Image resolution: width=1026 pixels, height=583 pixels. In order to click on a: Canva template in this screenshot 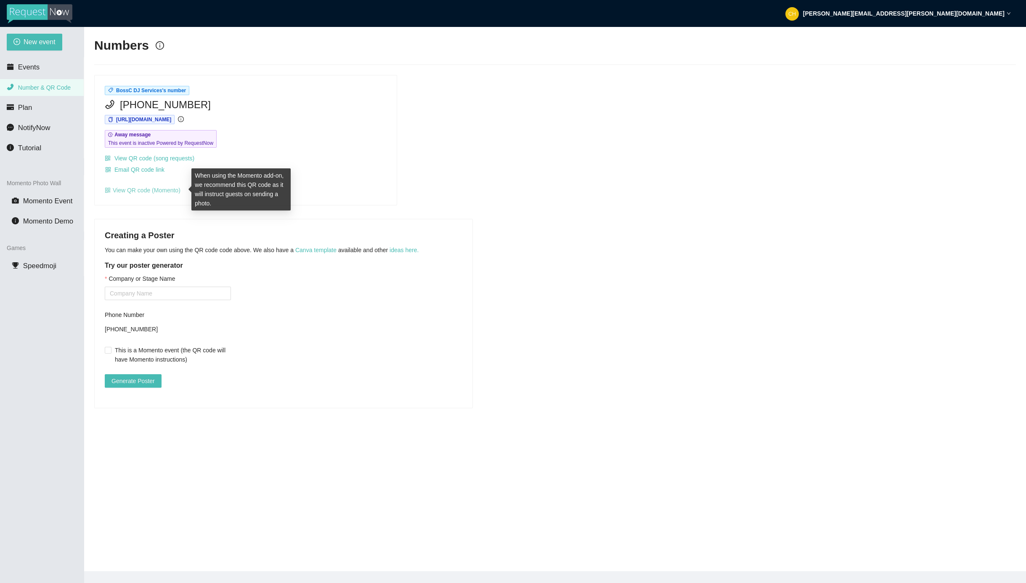, I will do `click(316, 250)`.